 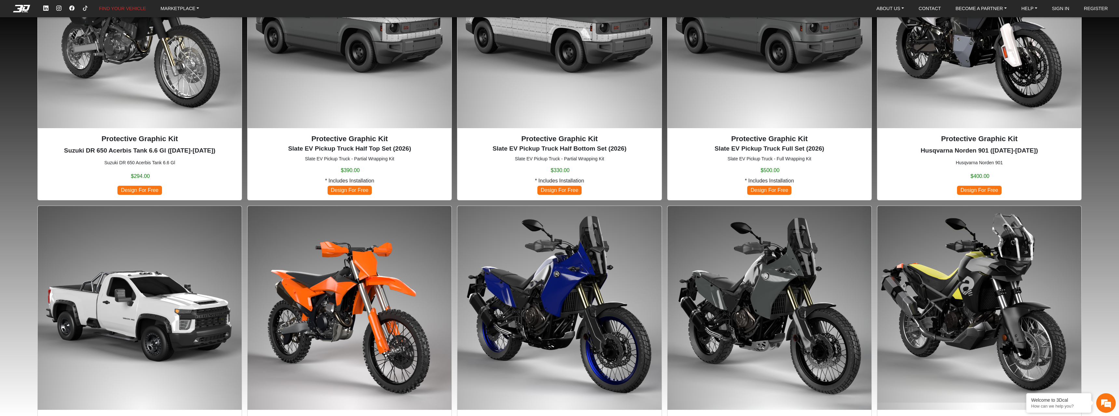 I want to click on a: BECOME A PARTNER, so click(x=981, y=8).